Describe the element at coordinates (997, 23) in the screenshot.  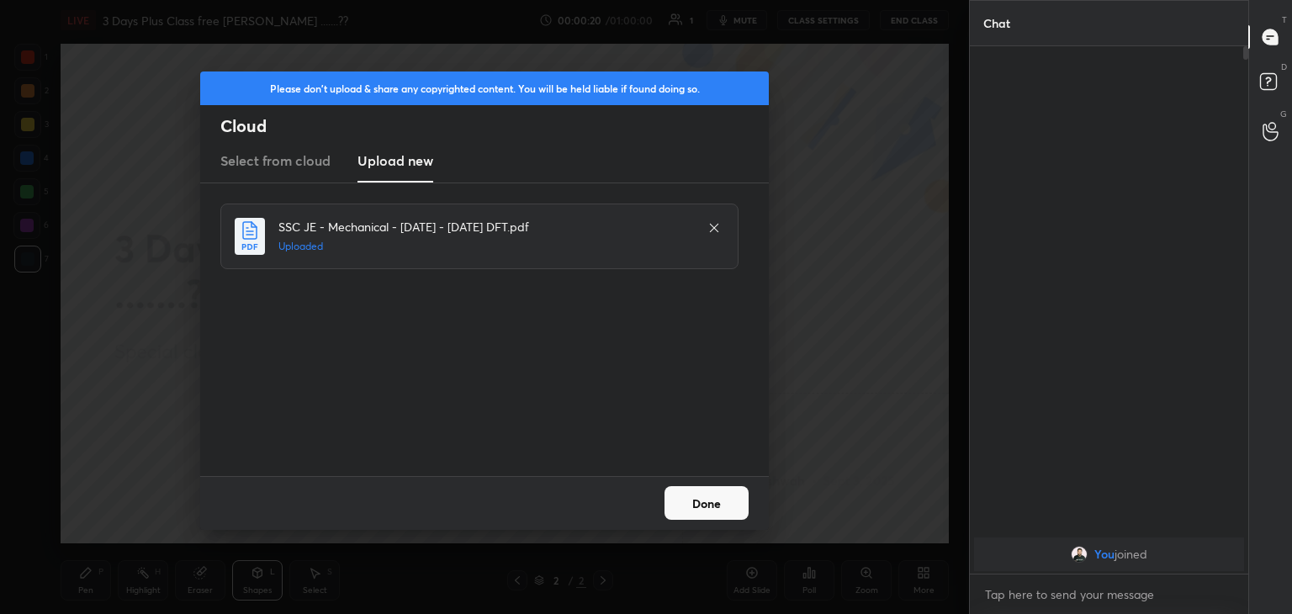
I see `p: Chat` at that location.